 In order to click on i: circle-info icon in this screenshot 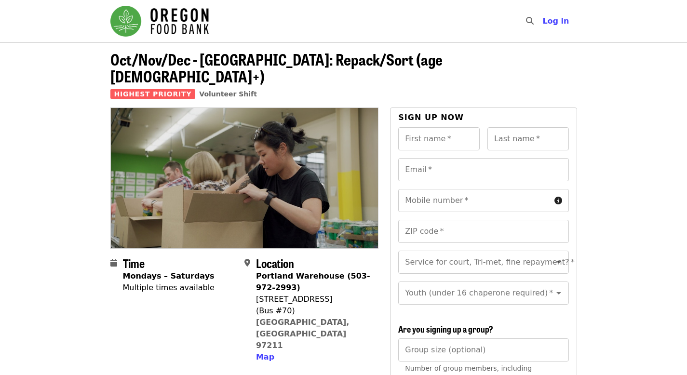, I will do `click(558, 201)`.